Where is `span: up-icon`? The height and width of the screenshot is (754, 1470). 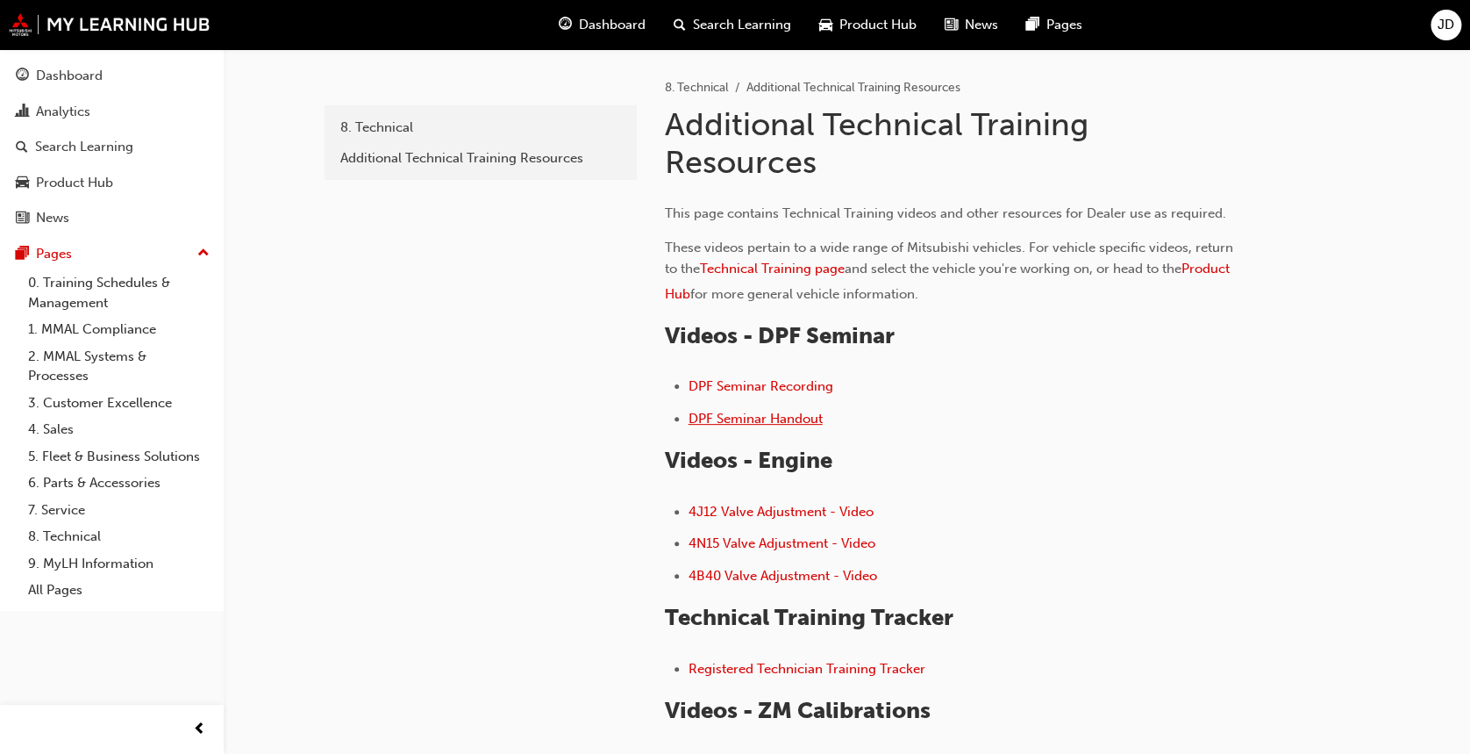
span: up-icon is located at coordinates (204, 254).